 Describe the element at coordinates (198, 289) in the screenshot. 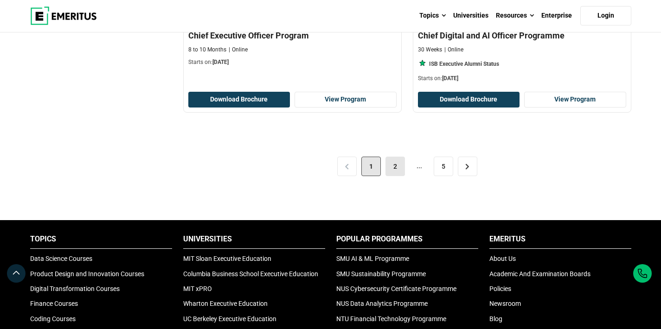

I see `a: MIT xPRO` at that location.